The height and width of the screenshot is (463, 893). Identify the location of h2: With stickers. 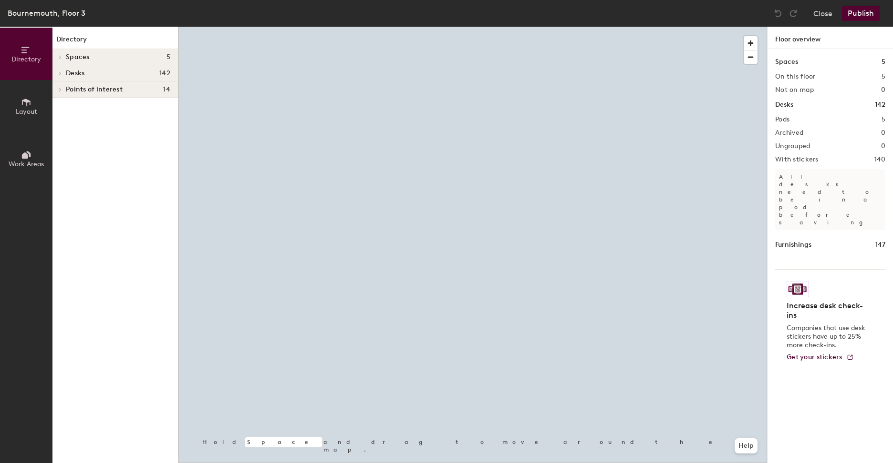
(796, 160).